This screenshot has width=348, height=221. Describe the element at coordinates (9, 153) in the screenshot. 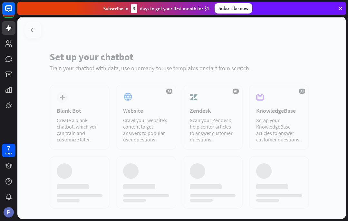

I see `div: days` at that location.